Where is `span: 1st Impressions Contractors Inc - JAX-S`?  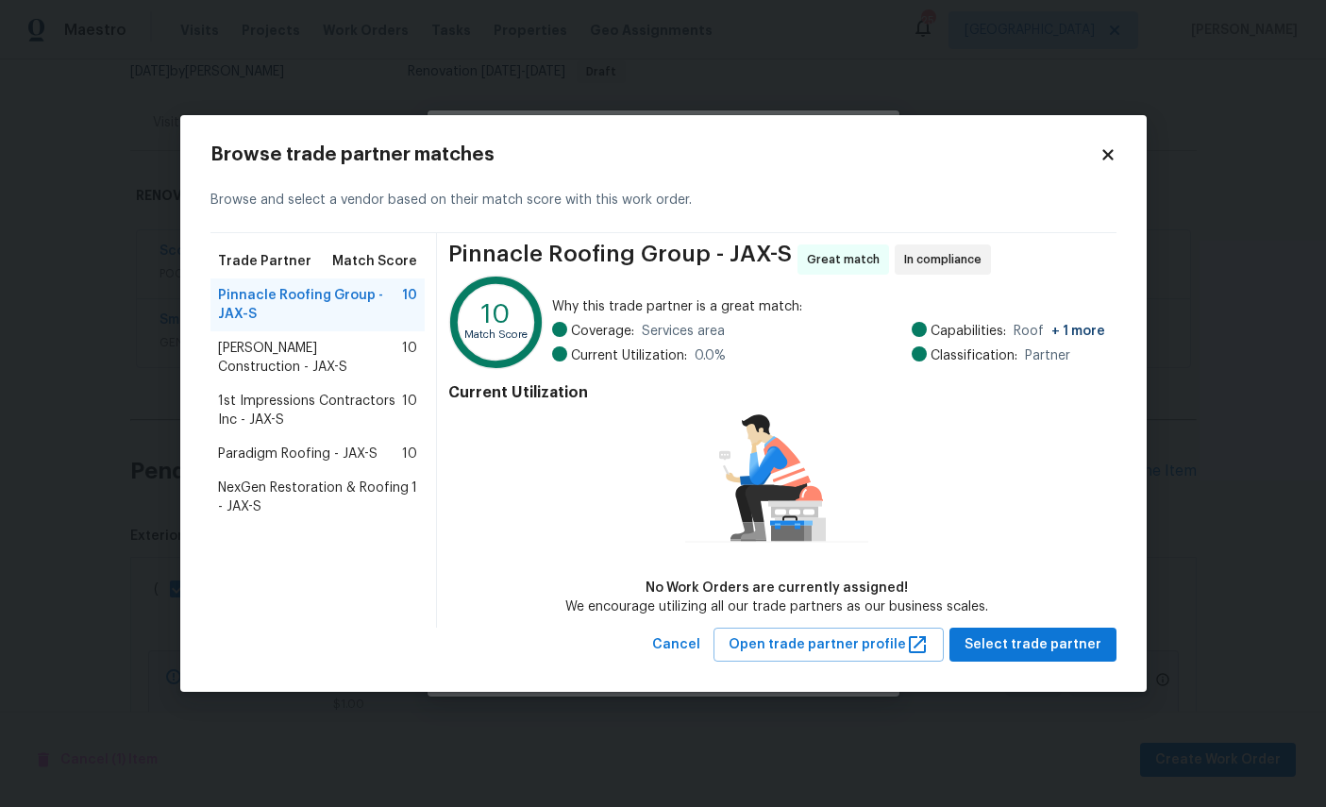
span: 1st Impressions Contractors Inc - JAX-S is located at coordinates (311, 411).